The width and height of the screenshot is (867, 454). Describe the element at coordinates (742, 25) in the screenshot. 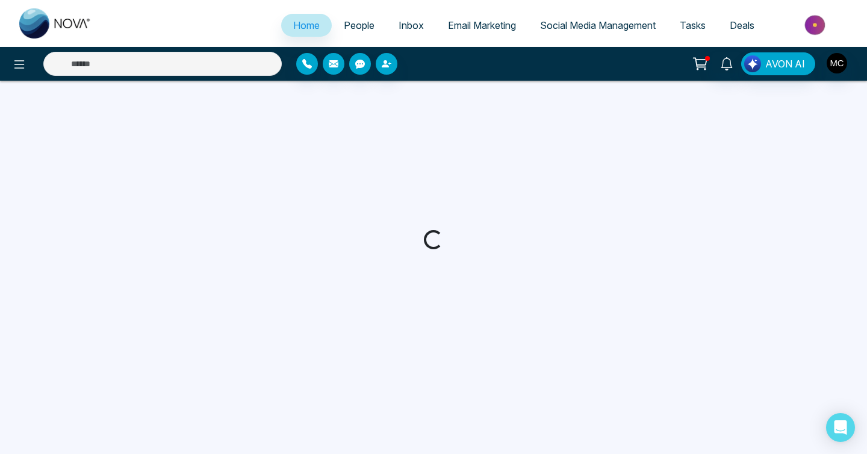

I see `span: Deals` at that location.